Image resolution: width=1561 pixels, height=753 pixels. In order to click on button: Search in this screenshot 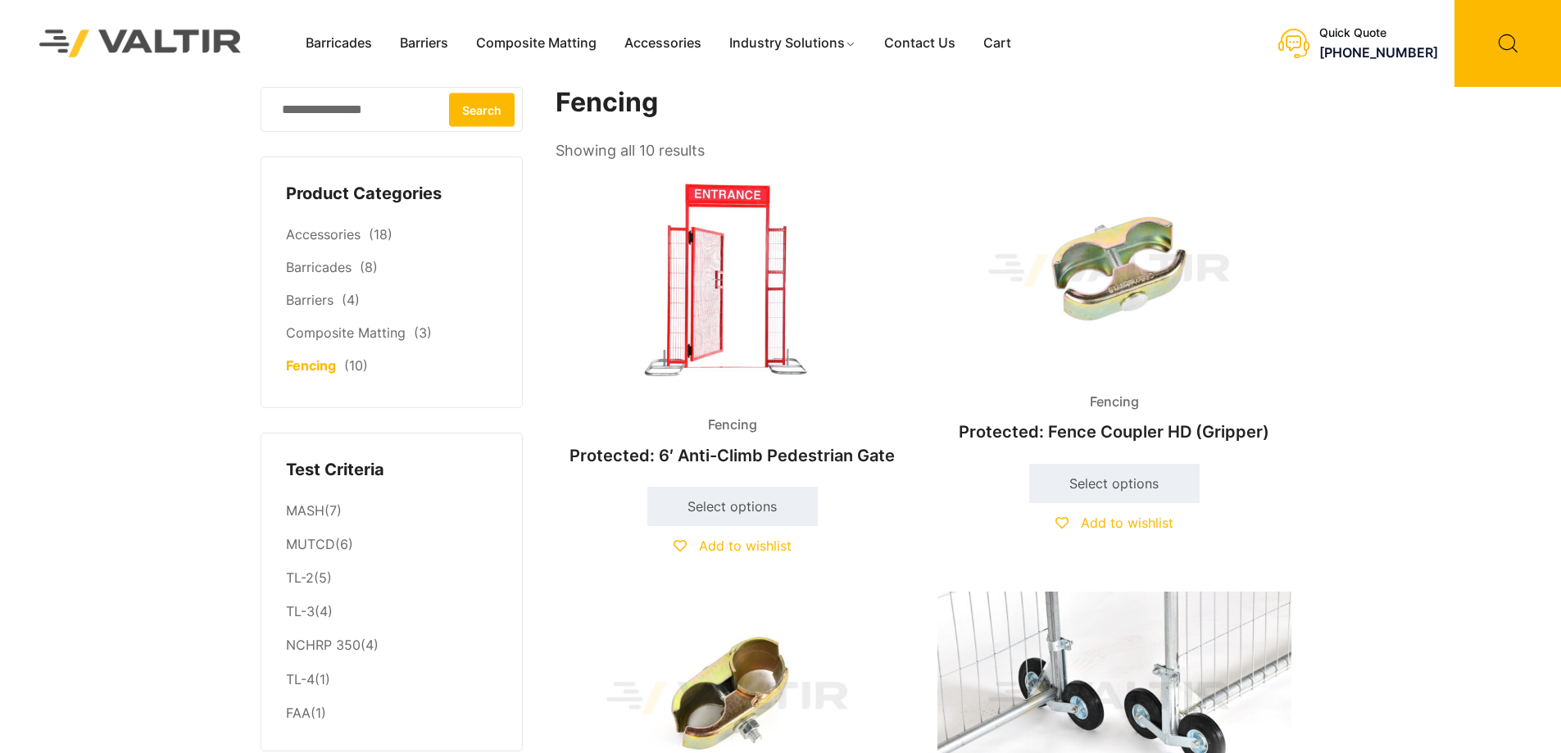, I will do `click(482, 109)`.